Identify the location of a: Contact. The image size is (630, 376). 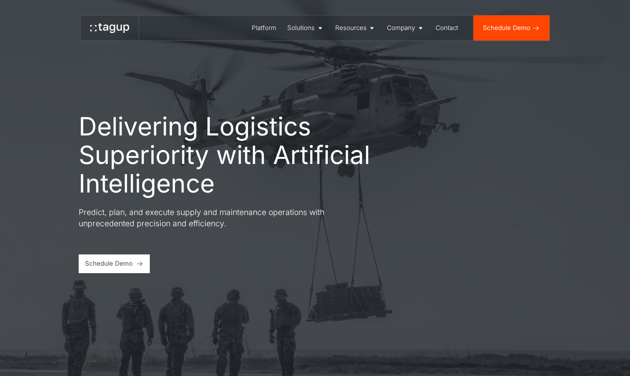
(447, 28).